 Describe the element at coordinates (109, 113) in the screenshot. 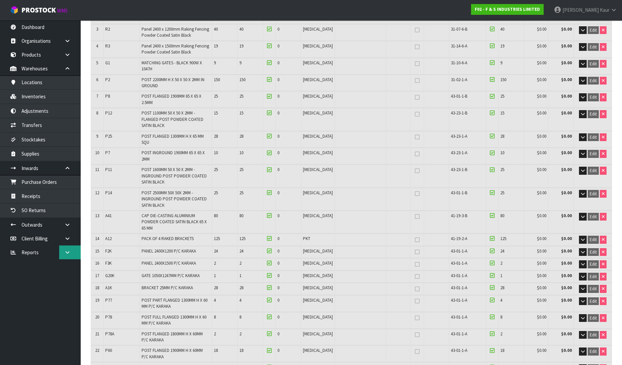

I see `span: P12` at that location.